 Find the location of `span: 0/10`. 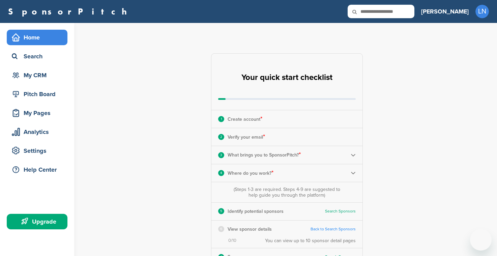

span: 0/10 is located at coordinates (232, 241).